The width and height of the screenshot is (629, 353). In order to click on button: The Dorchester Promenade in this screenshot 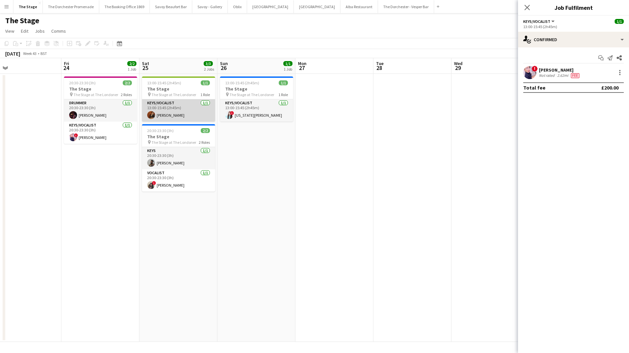, I will do `click(71, 7)`.